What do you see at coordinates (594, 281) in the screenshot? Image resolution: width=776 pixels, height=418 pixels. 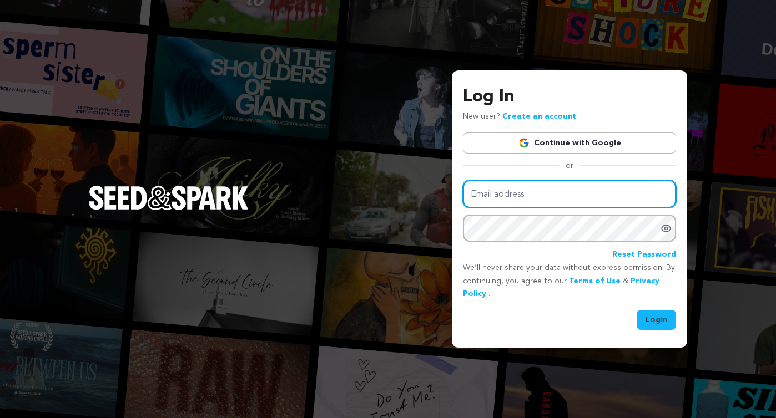 I see `a: Terms of Use` at bounding box center [594, 281].